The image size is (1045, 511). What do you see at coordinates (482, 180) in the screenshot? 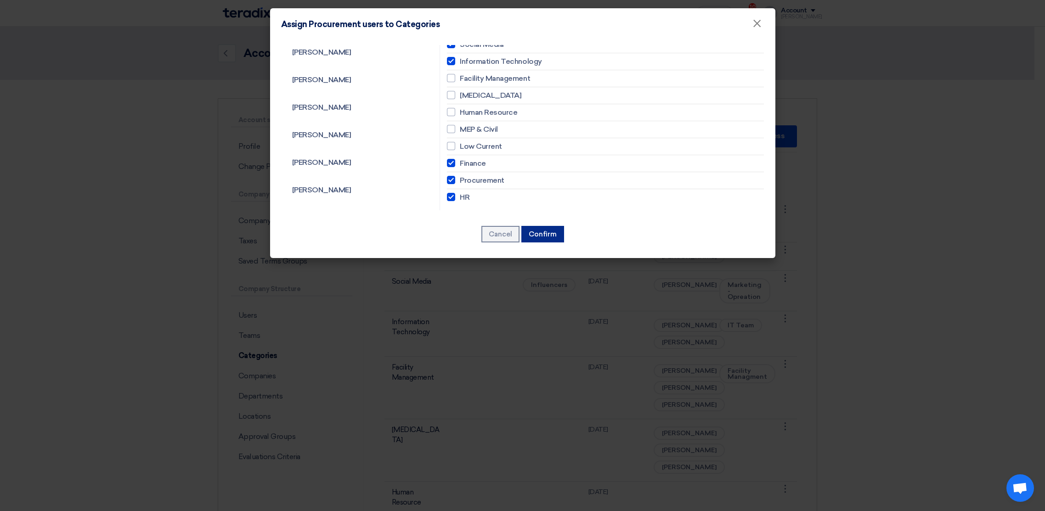
I see `span: Procurement` at bounding box center [482, 180].